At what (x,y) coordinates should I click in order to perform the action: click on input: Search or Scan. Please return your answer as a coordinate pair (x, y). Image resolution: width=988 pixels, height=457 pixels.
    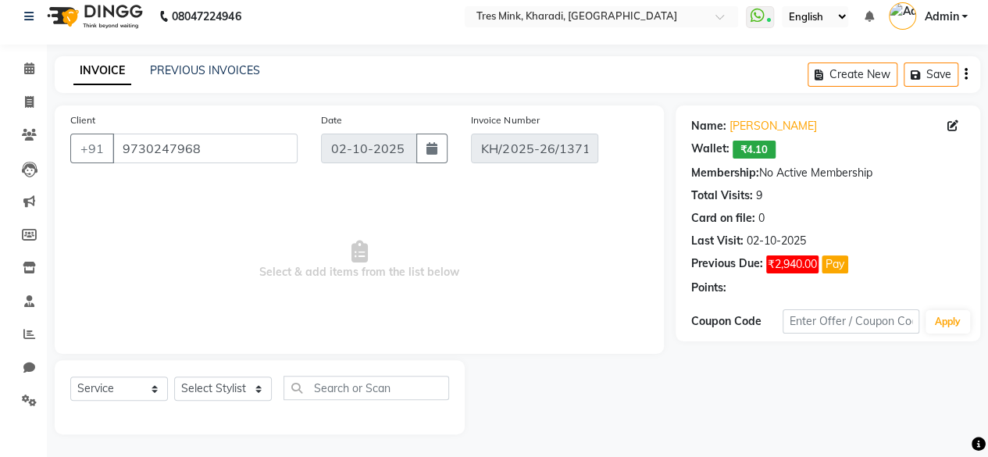
    Looking at the image, I should click on (366, 388).